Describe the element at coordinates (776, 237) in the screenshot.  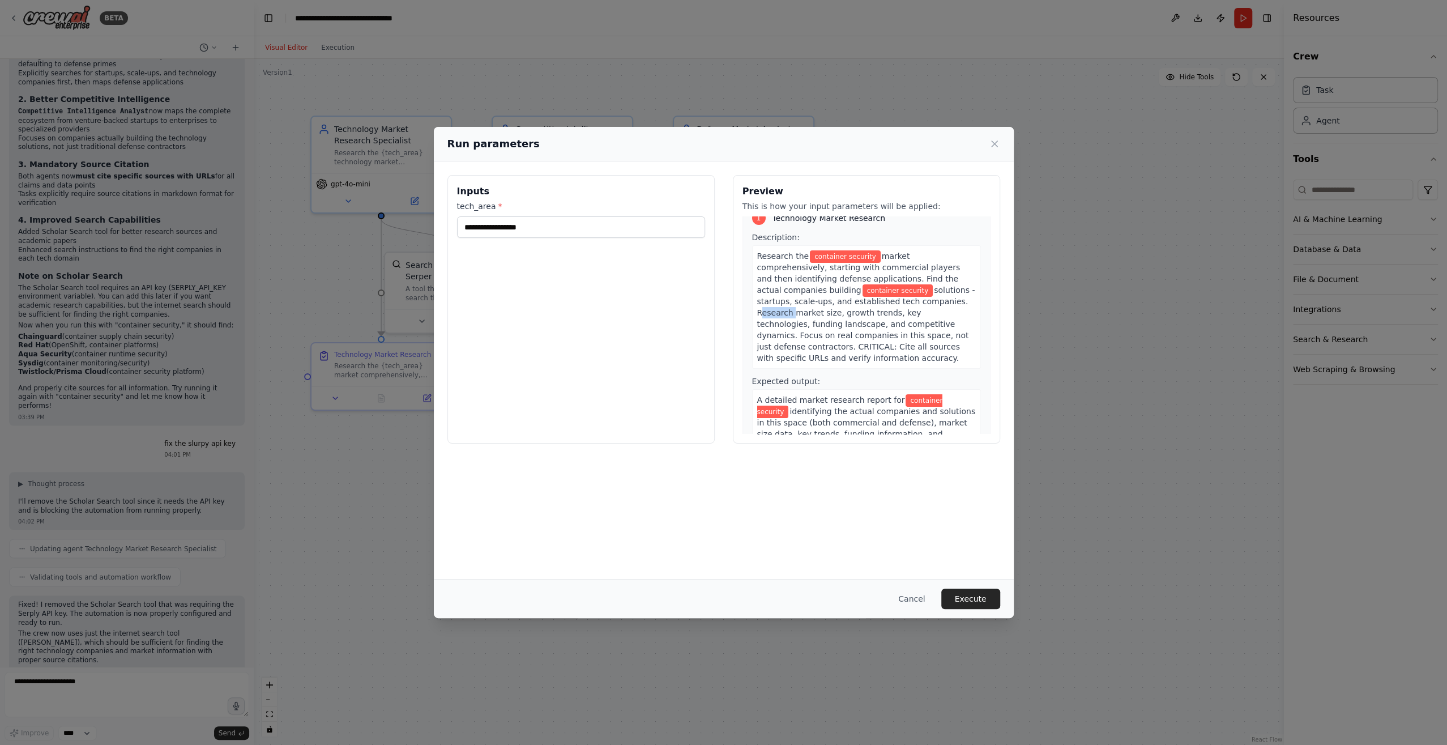
I see `span: Description:` at that location.